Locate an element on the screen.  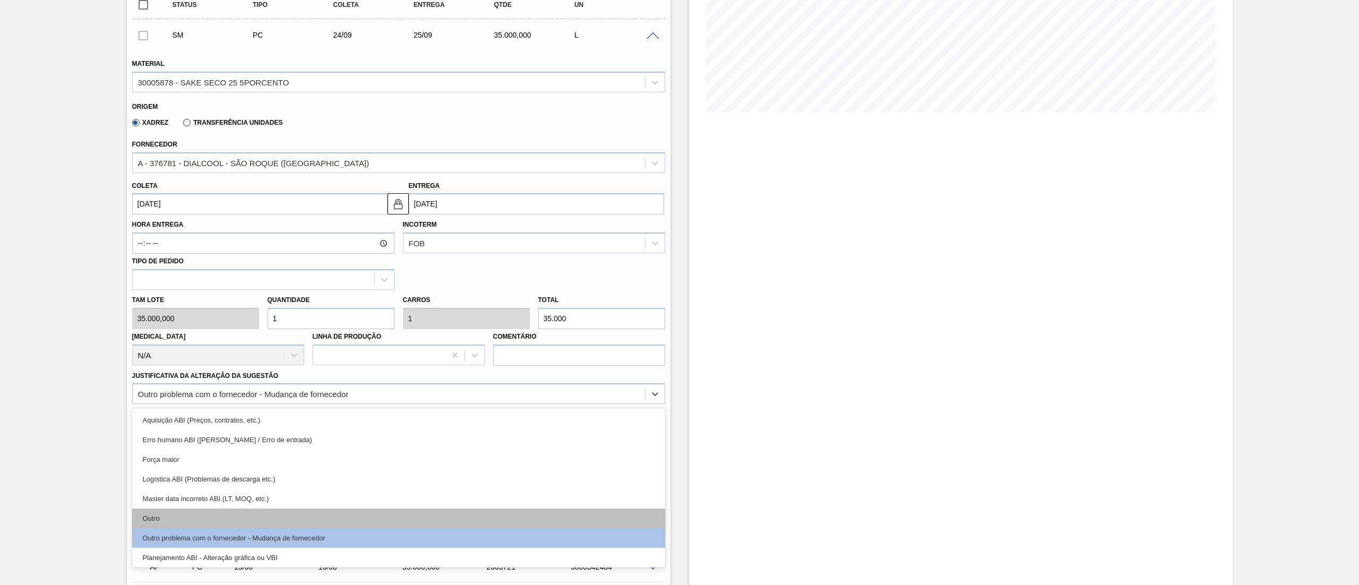
div: 24/09/2025 is located at coordinates (376, 35).